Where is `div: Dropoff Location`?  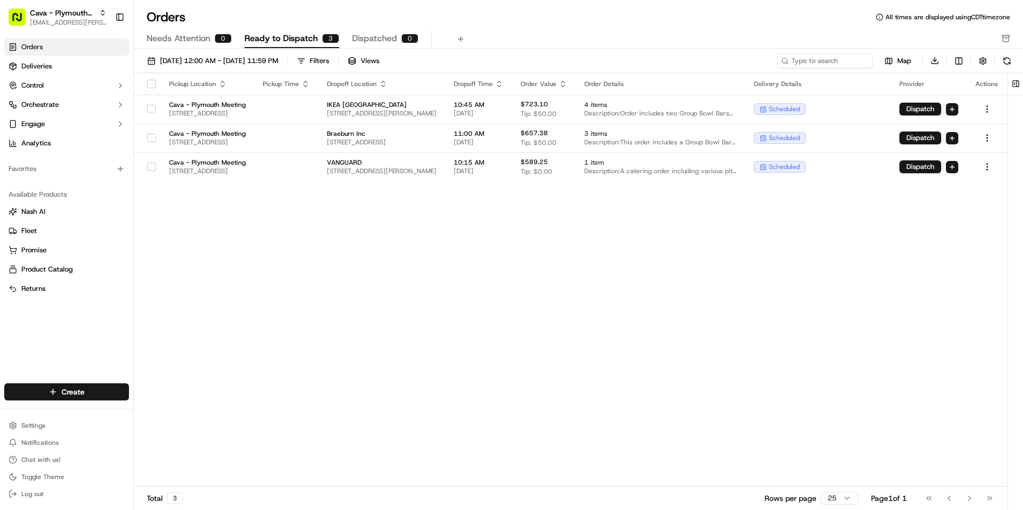 div: Dropoff Location is located at coordinates (381, 84).